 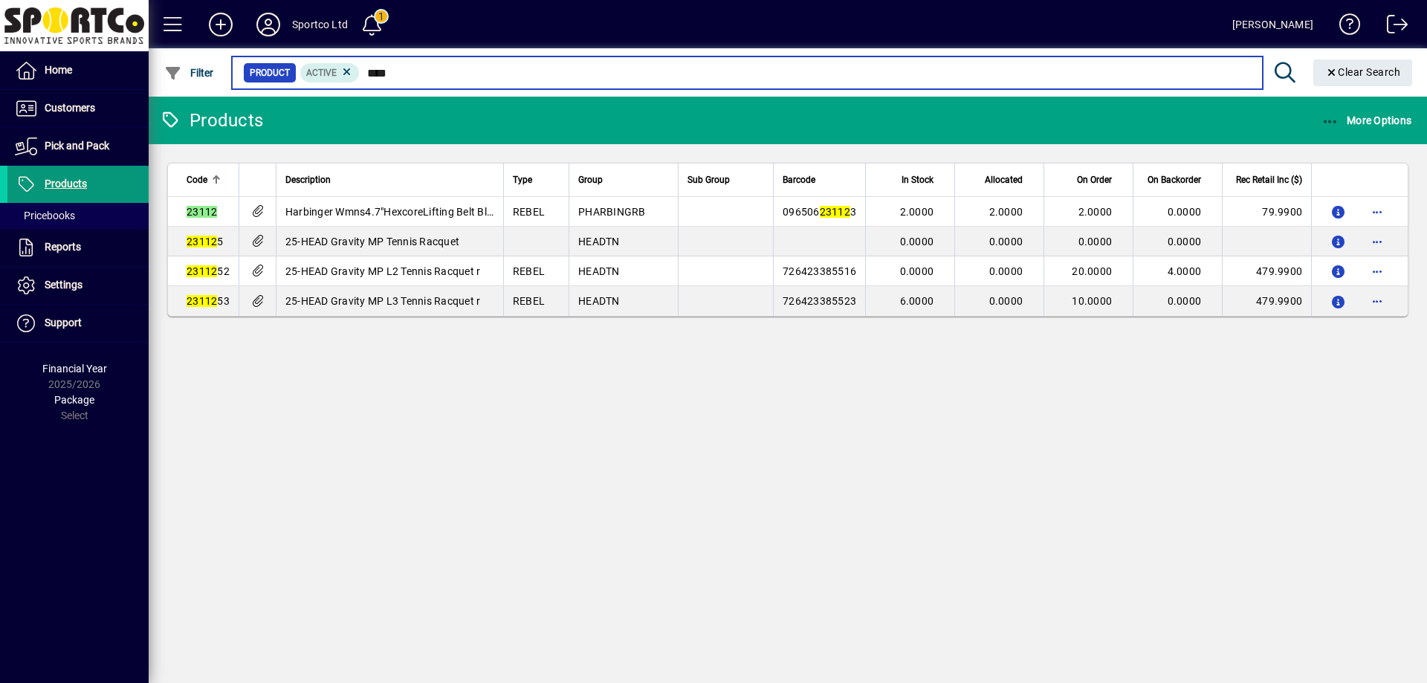 I want to click on span: 53, so click(x=208, y=301).